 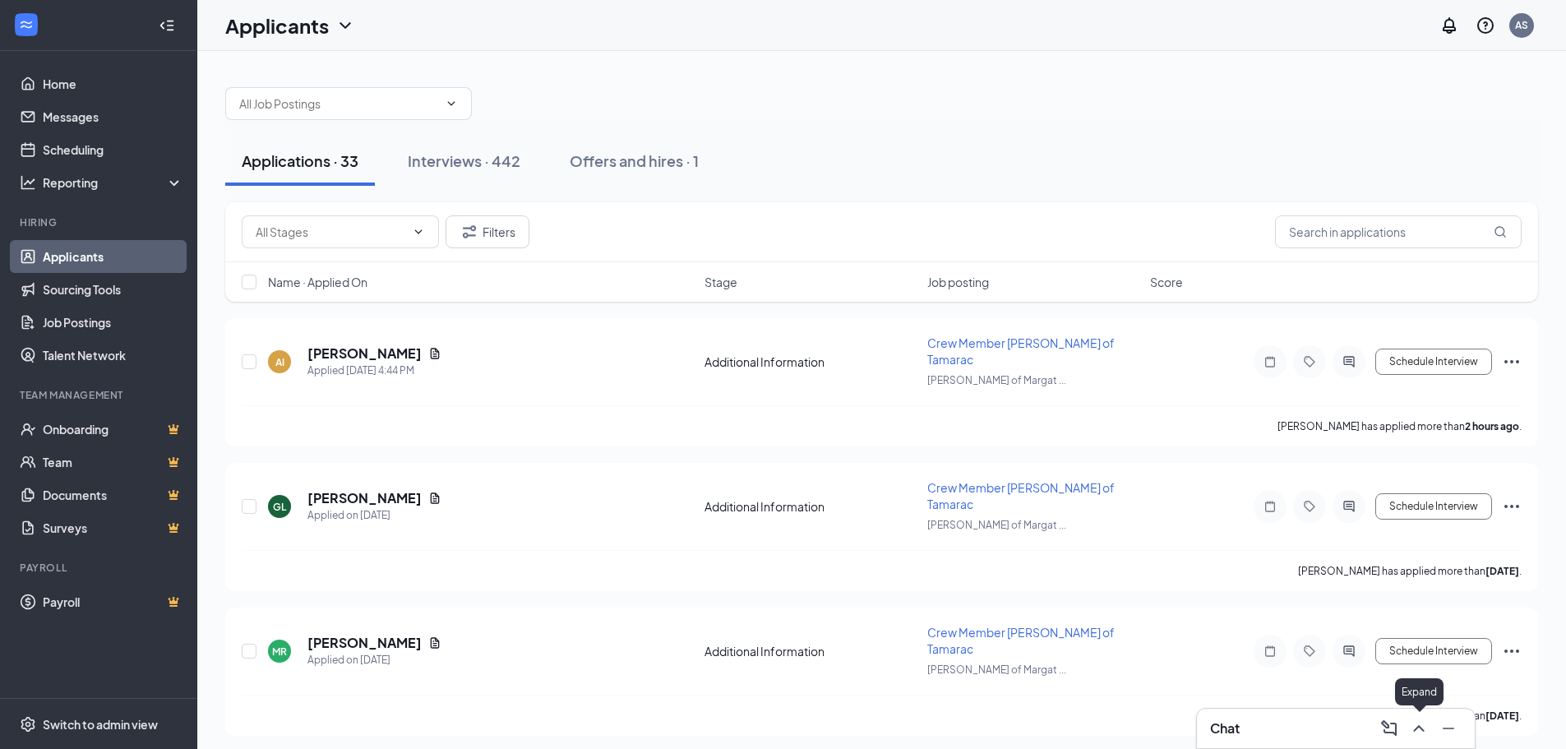 What do you see at coordinates (280, 651) in the screenshot?
I see `div: MR` at bounding box center [280, 651].